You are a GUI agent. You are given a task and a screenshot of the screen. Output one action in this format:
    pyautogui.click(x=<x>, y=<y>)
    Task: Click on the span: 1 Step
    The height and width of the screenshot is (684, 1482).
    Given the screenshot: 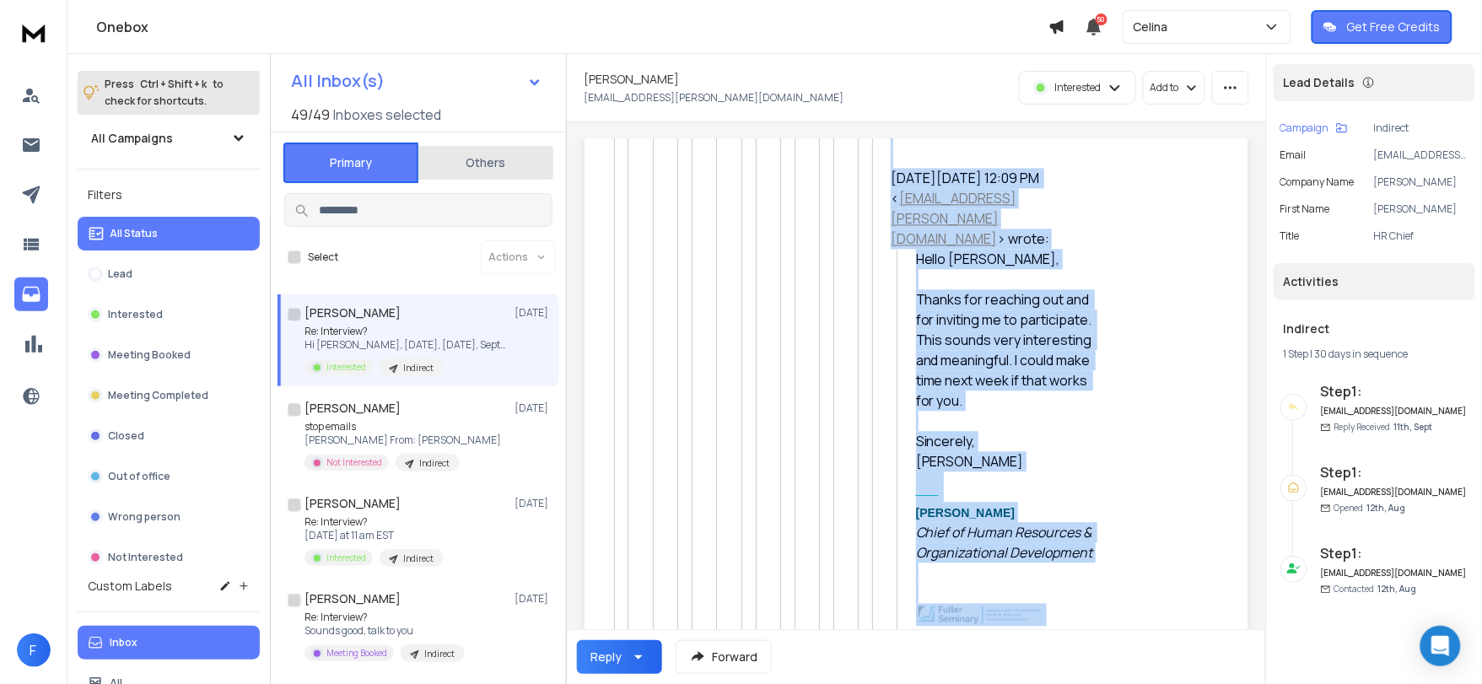 What is the action you would take?
    pyautogui.click(x=1297, y=353)
    